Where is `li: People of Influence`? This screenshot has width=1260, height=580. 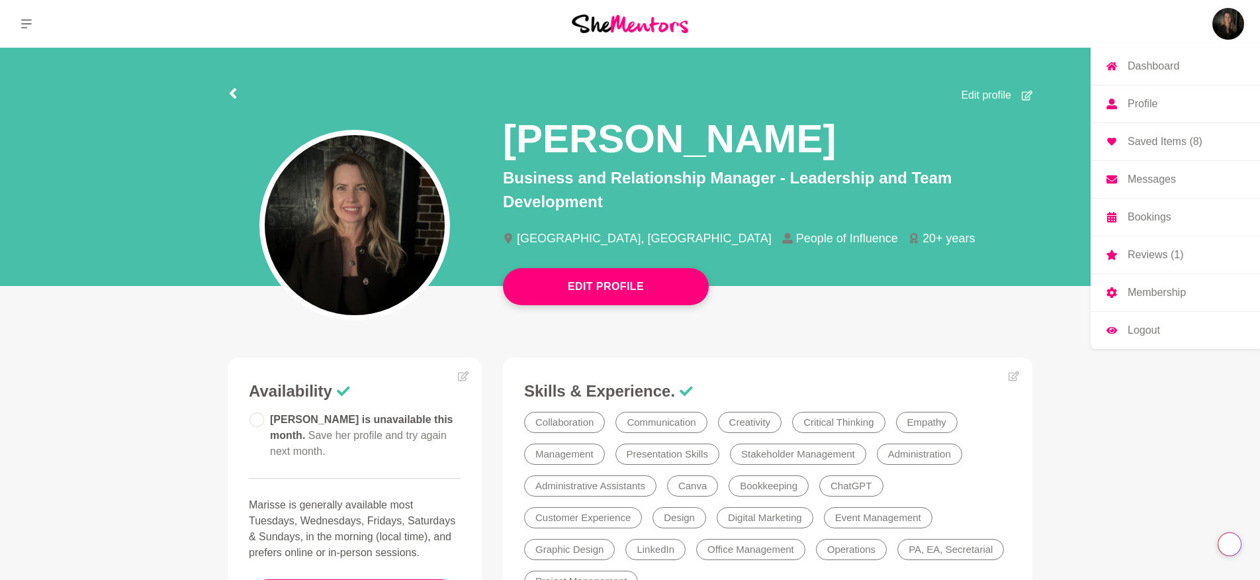 li: People of Influence is located at coordinates (845, 238).